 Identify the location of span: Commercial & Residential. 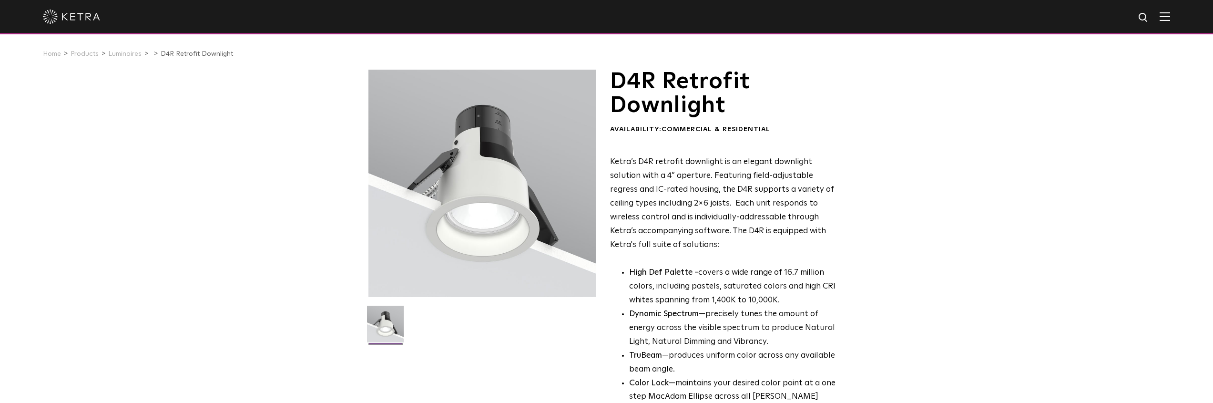
(716, 129).